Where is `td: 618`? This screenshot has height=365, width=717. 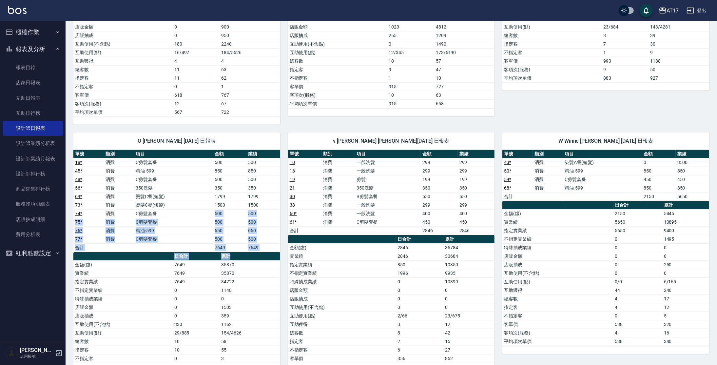 td: 618 is located at coordinates (196, 95).